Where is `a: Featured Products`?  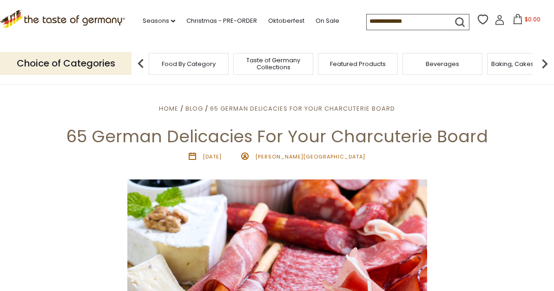
a: Featured Products is located at coordinates (358, 64).